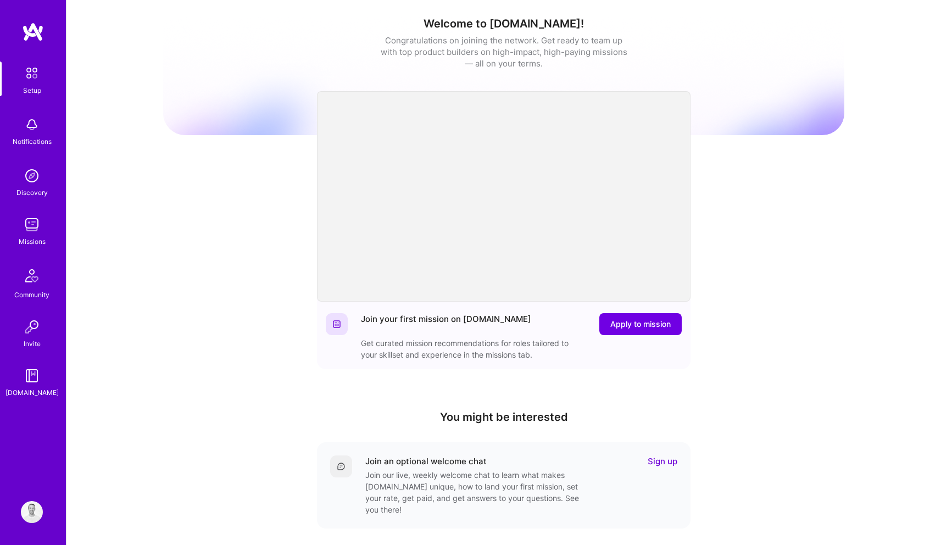  I want to click on a: Sign up, so click(662, 461).